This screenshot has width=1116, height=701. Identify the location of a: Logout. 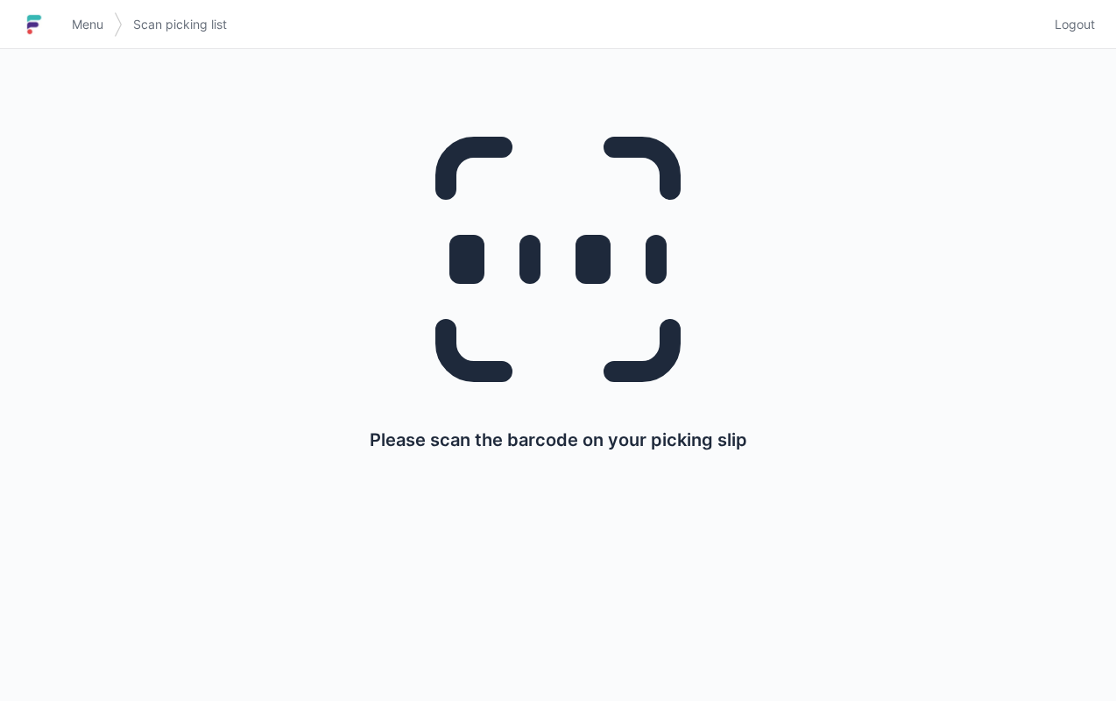
(1070, 25).